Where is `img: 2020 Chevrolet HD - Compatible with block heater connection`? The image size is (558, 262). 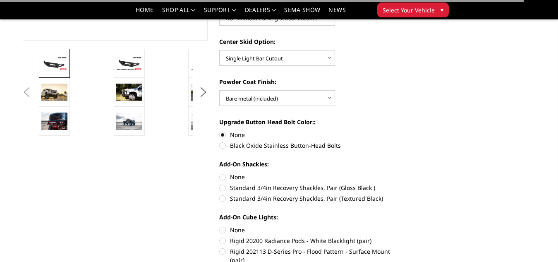 img: 2020 Chevrolet HD - Compatible with block heater connection is located at coordinates (129, 92).